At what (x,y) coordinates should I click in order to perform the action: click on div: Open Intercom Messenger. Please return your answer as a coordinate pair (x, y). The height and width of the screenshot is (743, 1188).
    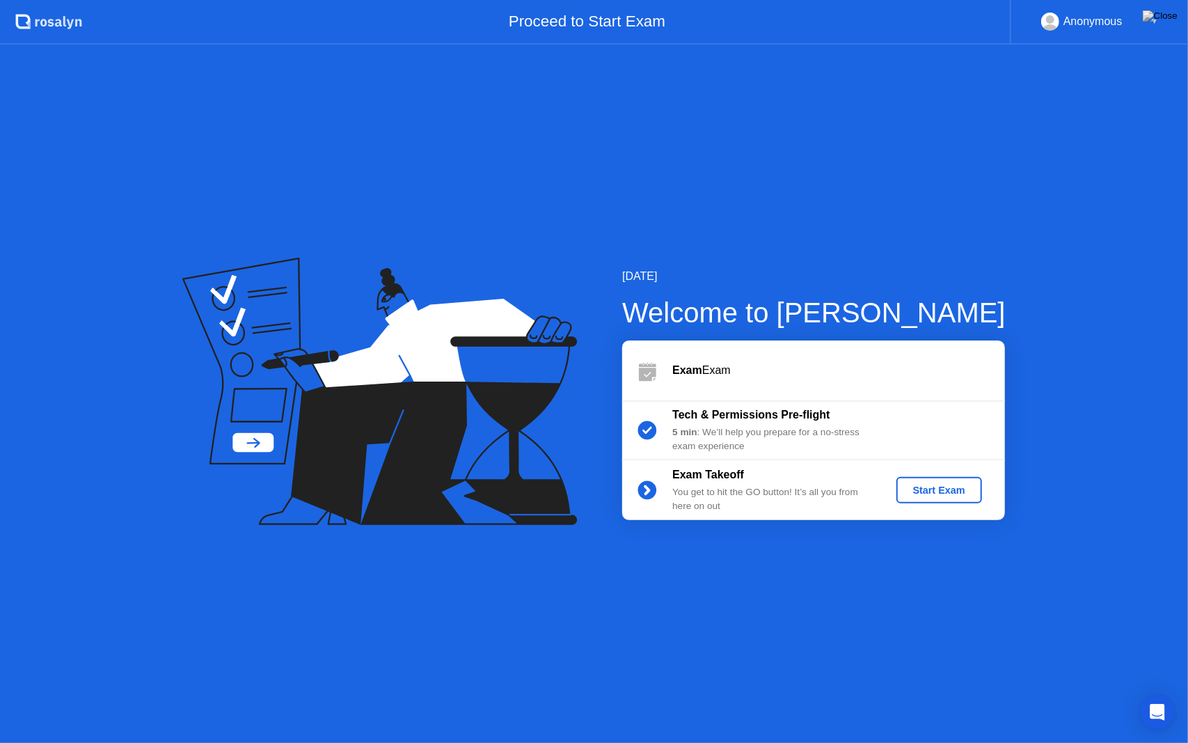
    Looking at the image, I should click on (1158, 712).